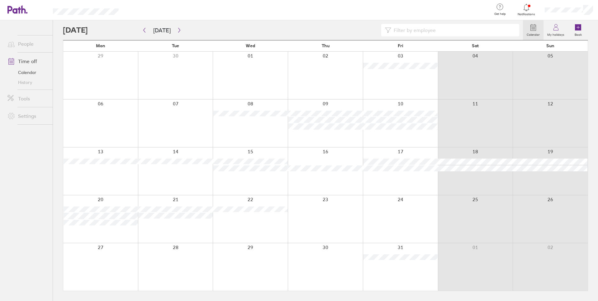 The height and width of the screenshot is (301, 598). I want to click on span: Tue, so click(175, 46).